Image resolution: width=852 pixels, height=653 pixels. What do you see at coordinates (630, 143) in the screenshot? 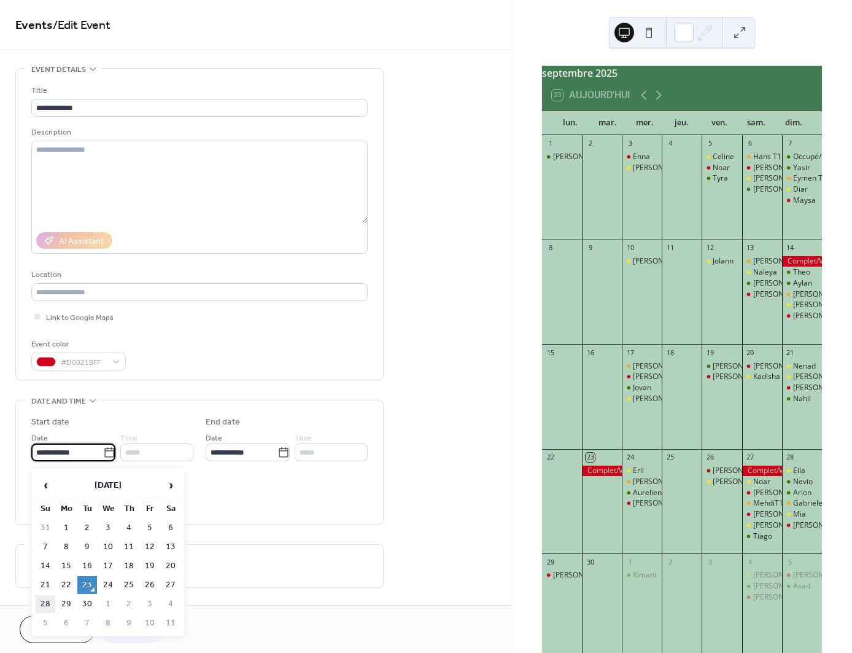
I see `div: 3` at bounding box center [630, 143].